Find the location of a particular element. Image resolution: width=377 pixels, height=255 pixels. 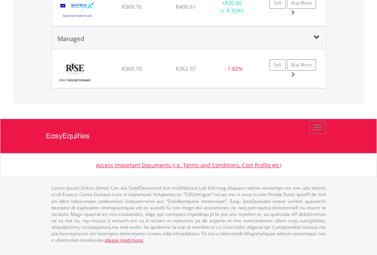

div: - 1.82% is located at coordinates (233, 69).